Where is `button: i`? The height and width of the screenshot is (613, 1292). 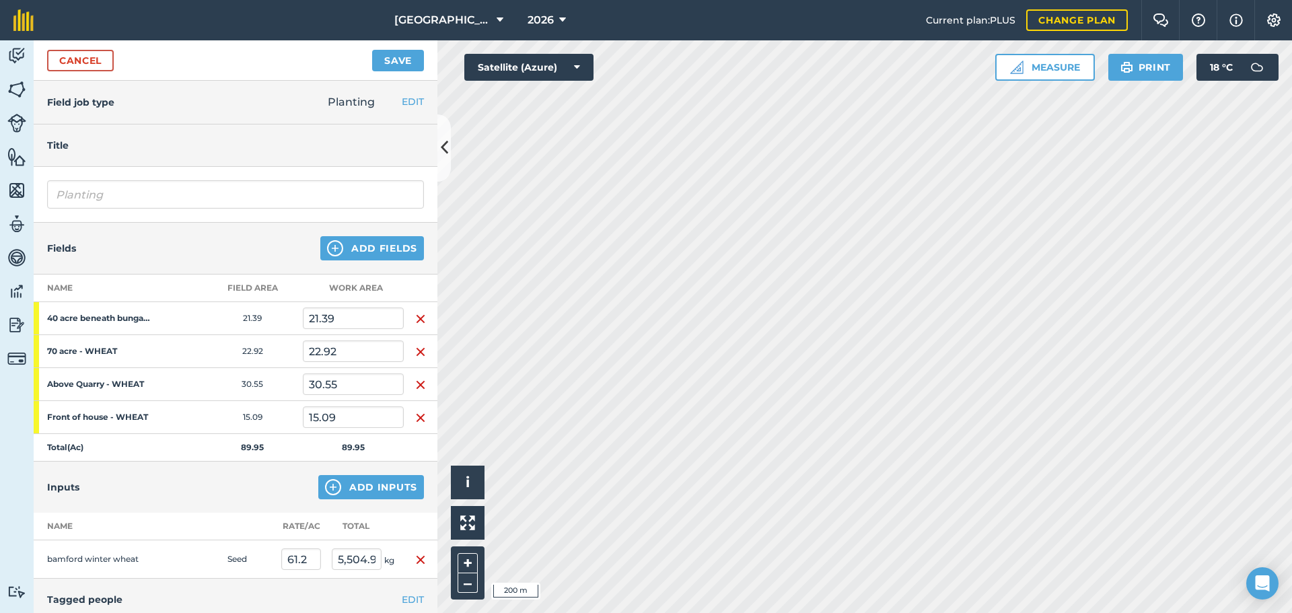
button: i is located at coordinates (468, 483).